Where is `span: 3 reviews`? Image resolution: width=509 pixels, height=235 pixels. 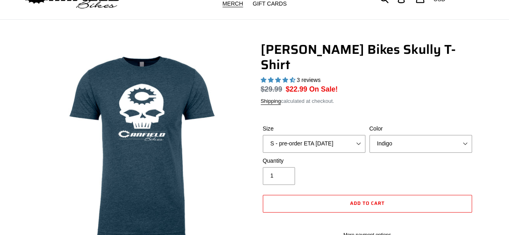 span: 3 reviews is located at coordinates (308, 80).